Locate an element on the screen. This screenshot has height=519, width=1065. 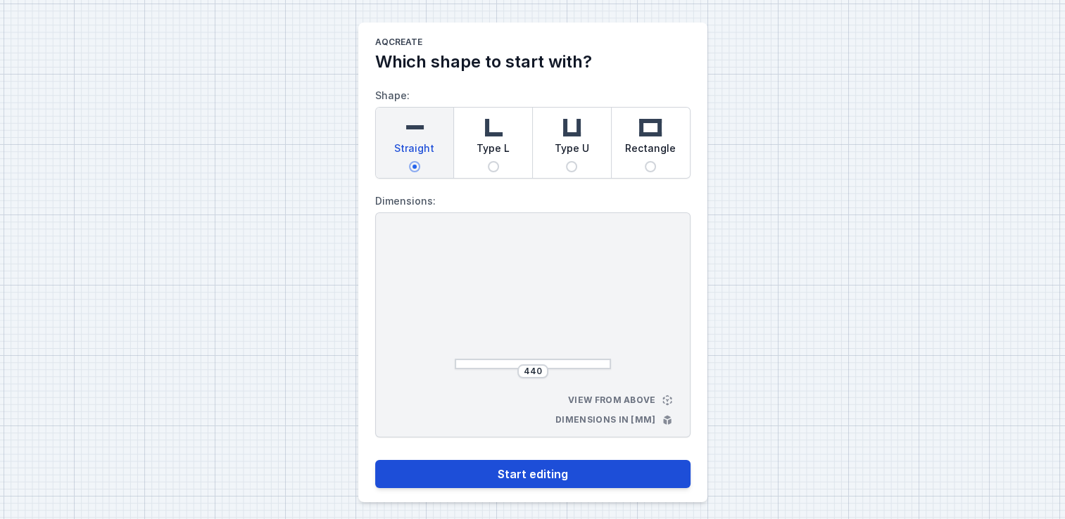
input: Dimension [mm] is located at coordinates (533, 372).